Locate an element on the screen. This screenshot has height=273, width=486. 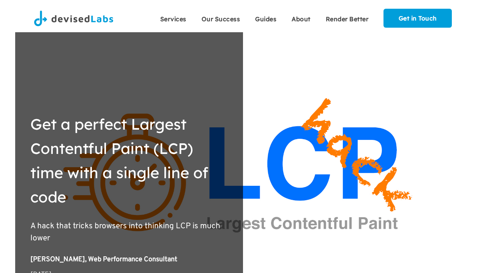
a: Get in Touch is located at coordinates (418, 18).